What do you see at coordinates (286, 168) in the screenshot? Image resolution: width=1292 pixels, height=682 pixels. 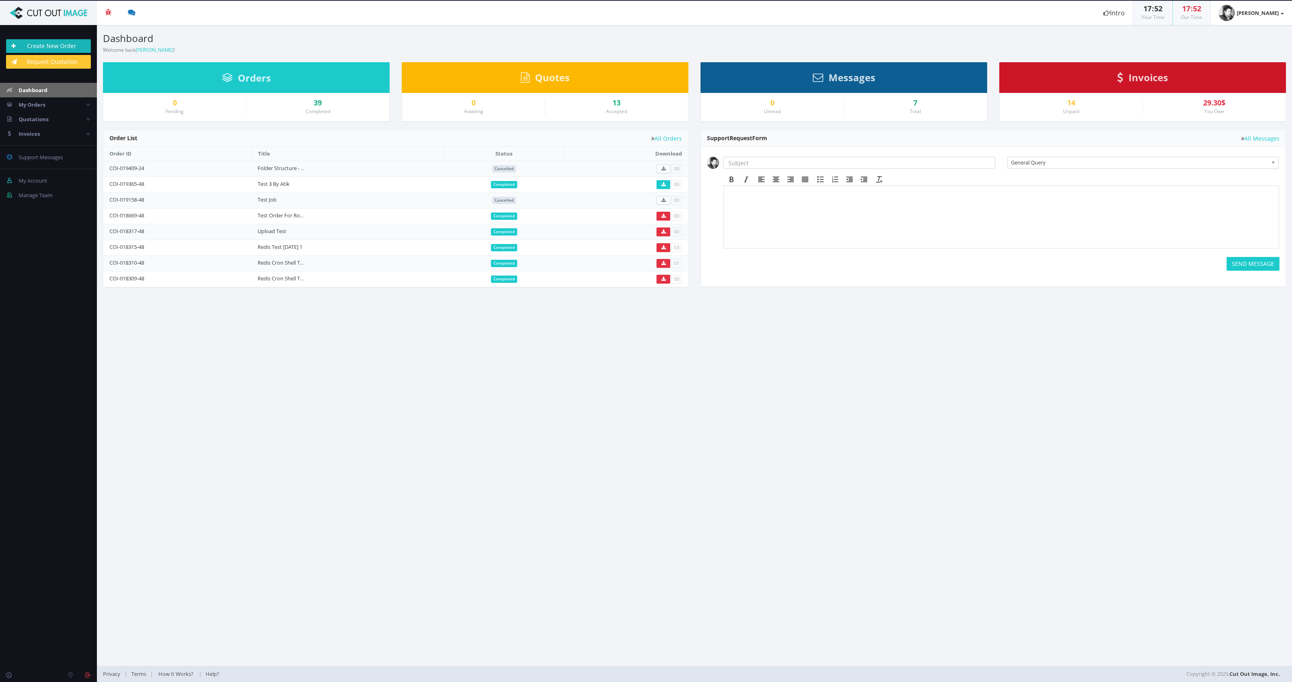 I see `a: Folder Structure - Test 1` at bounding box center [286, 168].